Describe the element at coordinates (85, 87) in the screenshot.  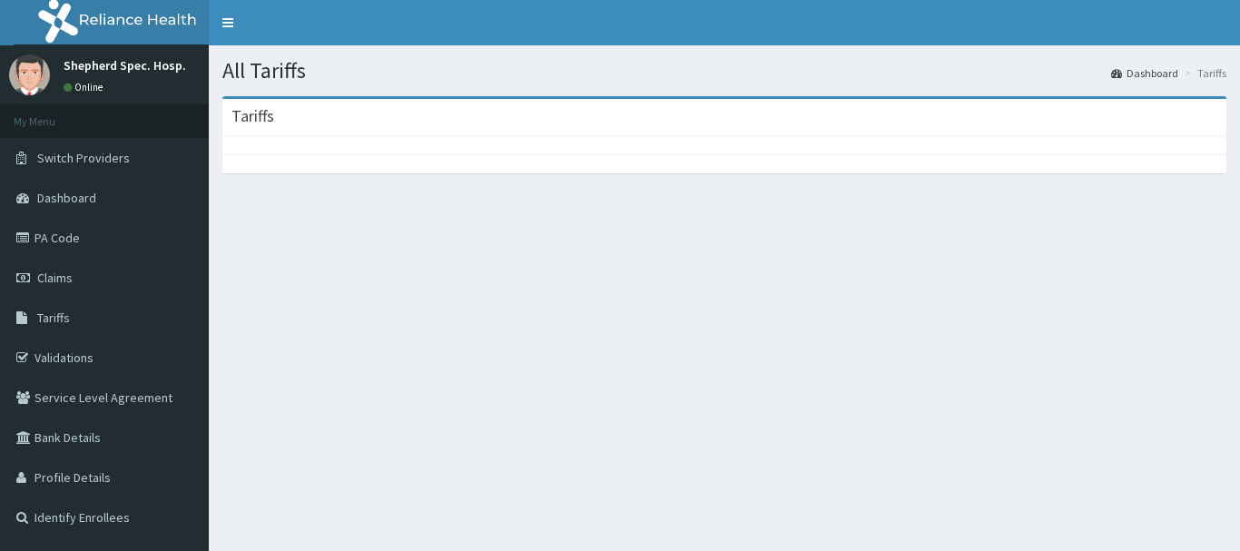
I see `a: Online` at that location.